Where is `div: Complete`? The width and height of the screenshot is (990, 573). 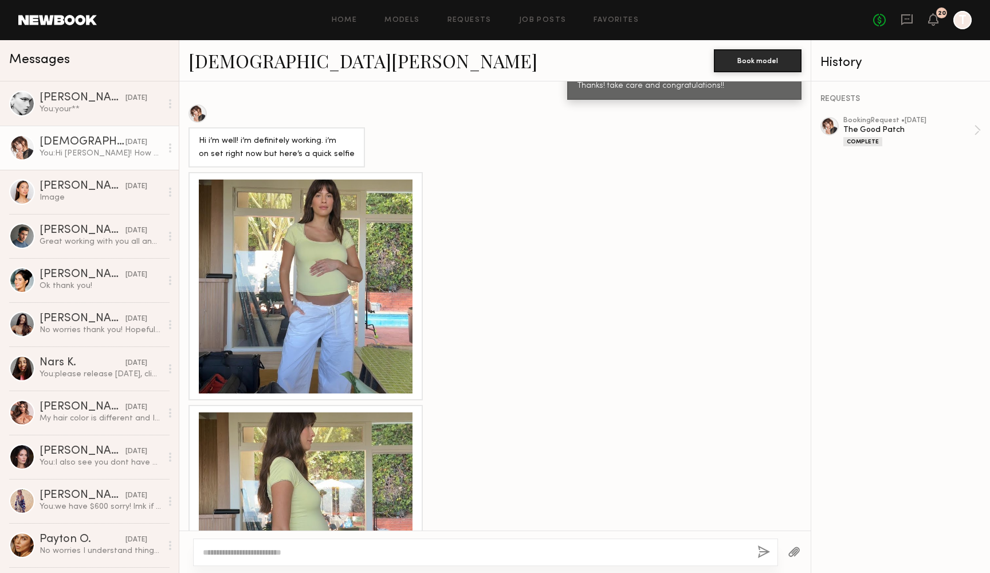
div: Complete is located at coordinates (863, 142).